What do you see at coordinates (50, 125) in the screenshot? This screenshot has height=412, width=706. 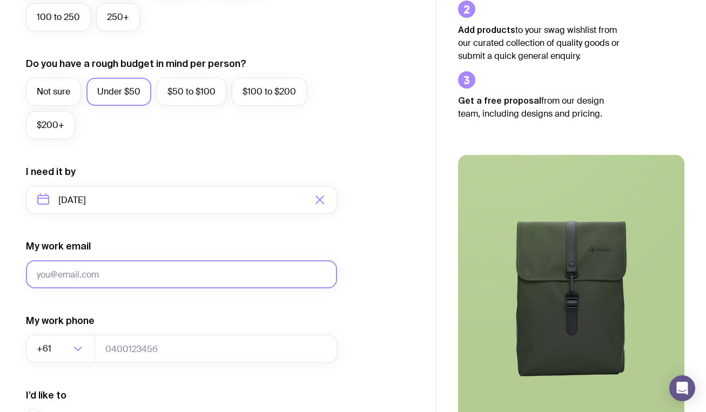 I see `label: $200+` at bounding box center [50, 125].